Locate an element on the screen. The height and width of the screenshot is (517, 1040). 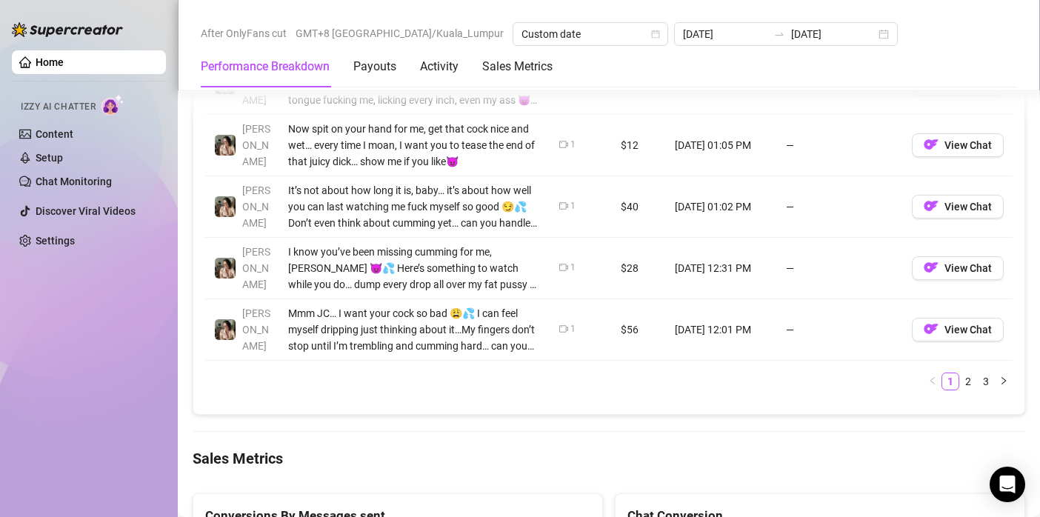
a: Setup is located at coordinates (49, 158).